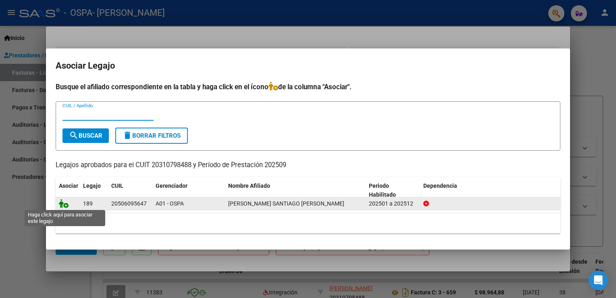 The width and height of the screenshot is (616, 298). I want to click on span: Nombre Afiliado, so click(249, 186).